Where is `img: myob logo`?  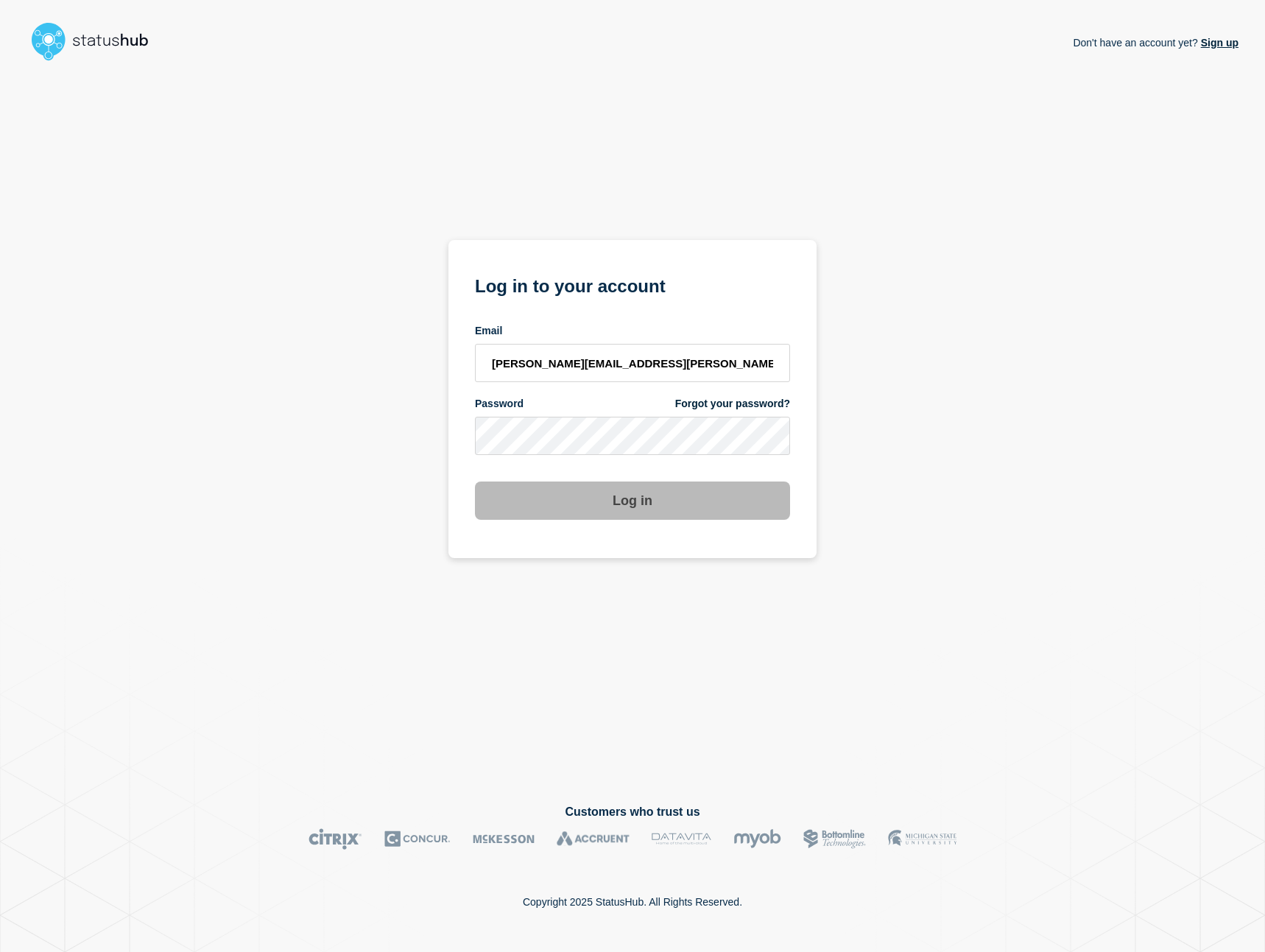 img: myob logo is located at coordinates (757, 838).